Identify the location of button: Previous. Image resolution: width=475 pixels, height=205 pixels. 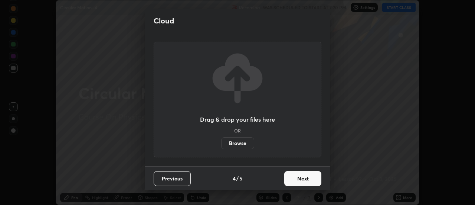
(172, 178).